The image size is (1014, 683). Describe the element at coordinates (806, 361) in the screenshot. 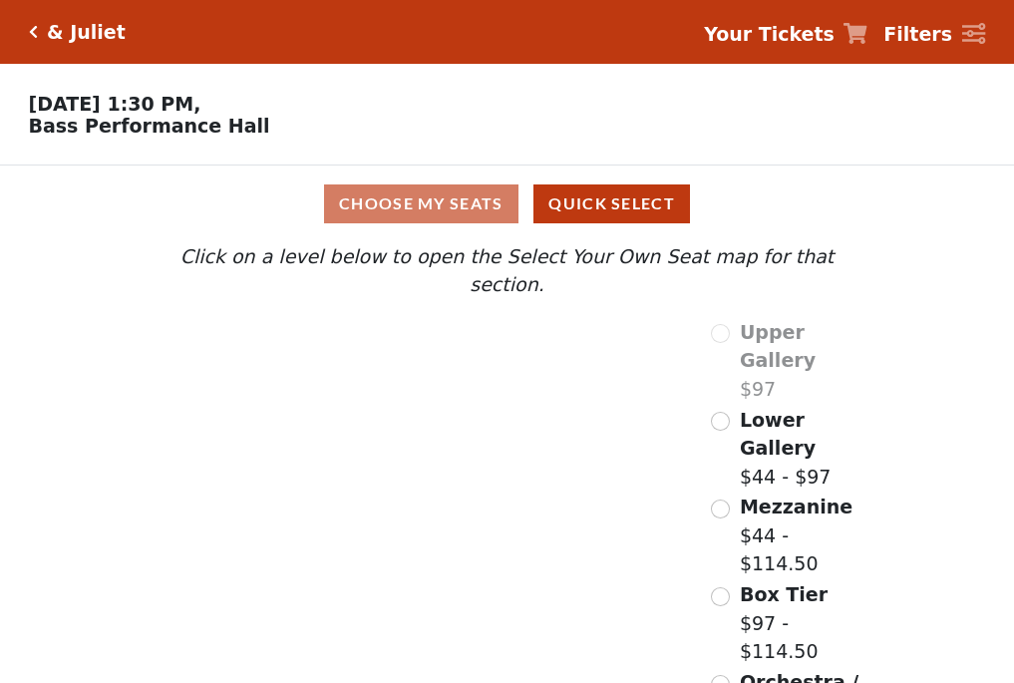

I see `label: $97` at that location.